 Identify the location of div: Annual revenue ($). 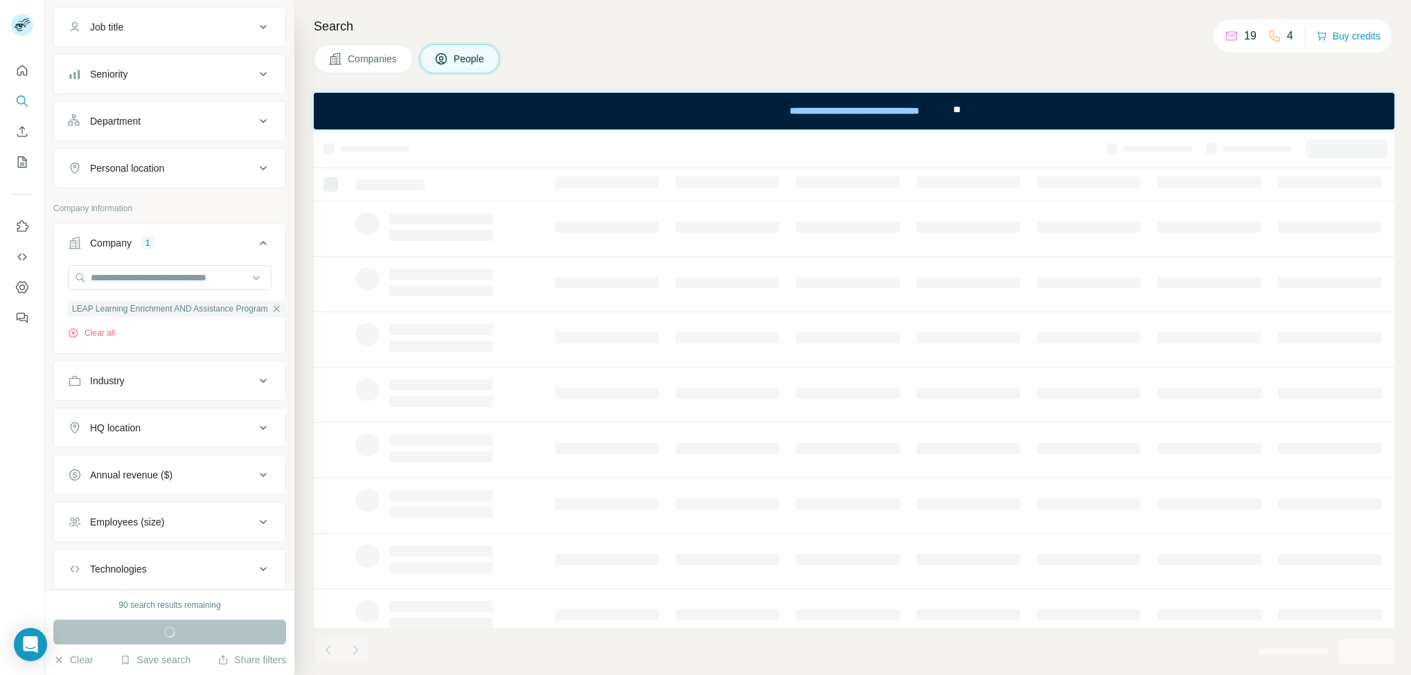
(131, 475).